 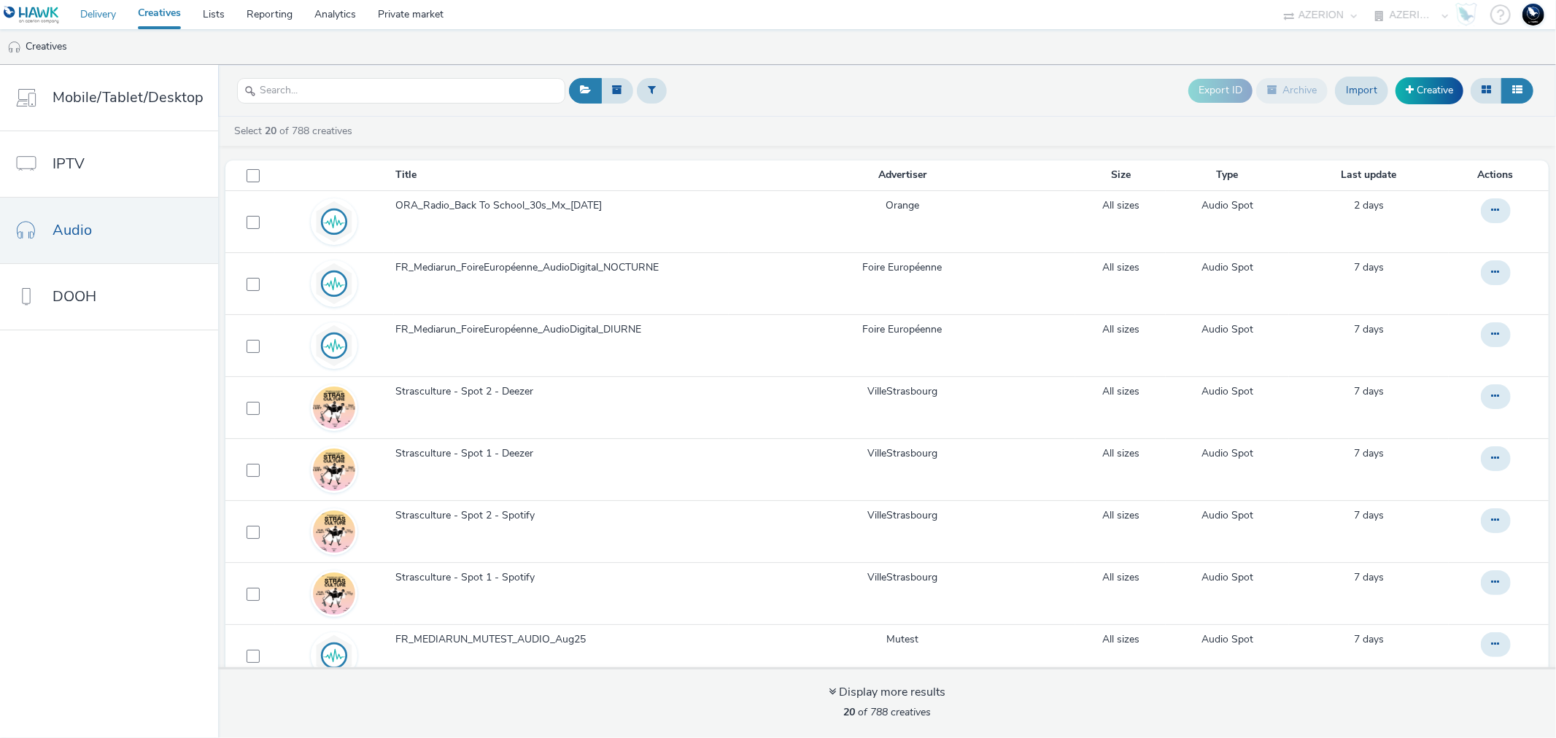 What do you see at coordinates (561, 457) in the screenshot?
I see `a: Strasculture - Spot 1 - Deezer` at bounding box center [561, 457].